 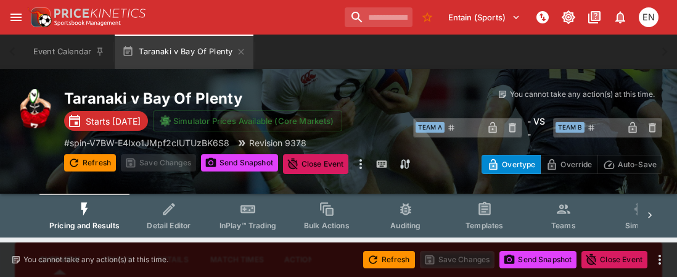 I want to click on p: Auto-Save, so click(x=637, y=164).